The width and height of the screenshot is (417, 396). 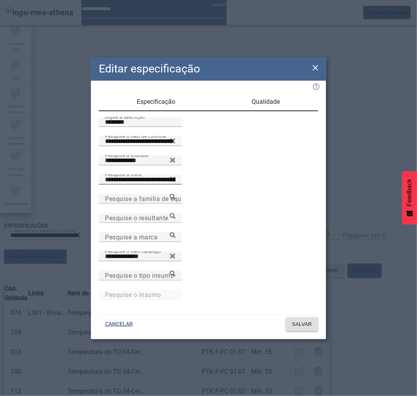 What do you see at coordinates (133, 251) in the screenshot?
I see `mat-label: Pesquise o item catálogo` at bounding box center [133, 251].